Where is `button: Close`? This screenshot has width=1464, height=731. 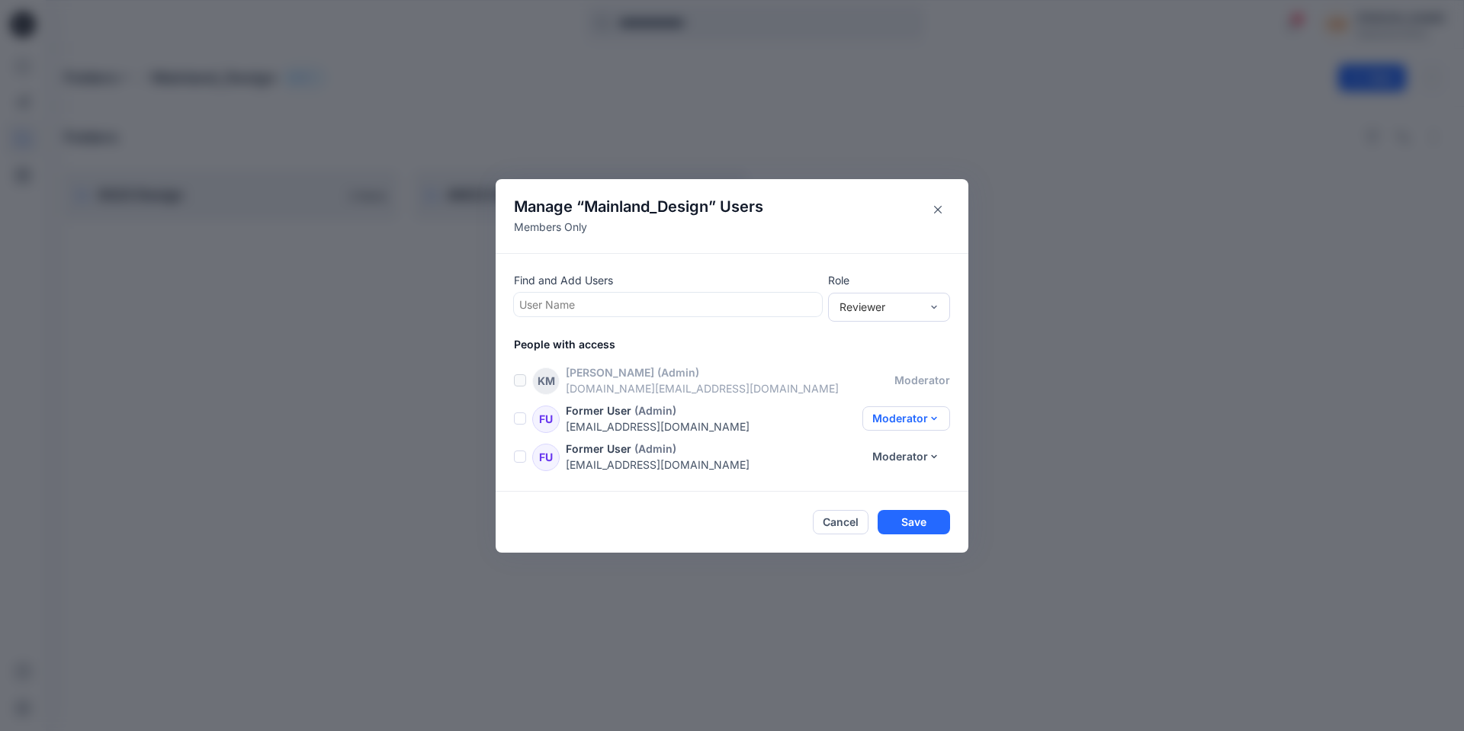
button: Close is located at coordinates (938, 210).